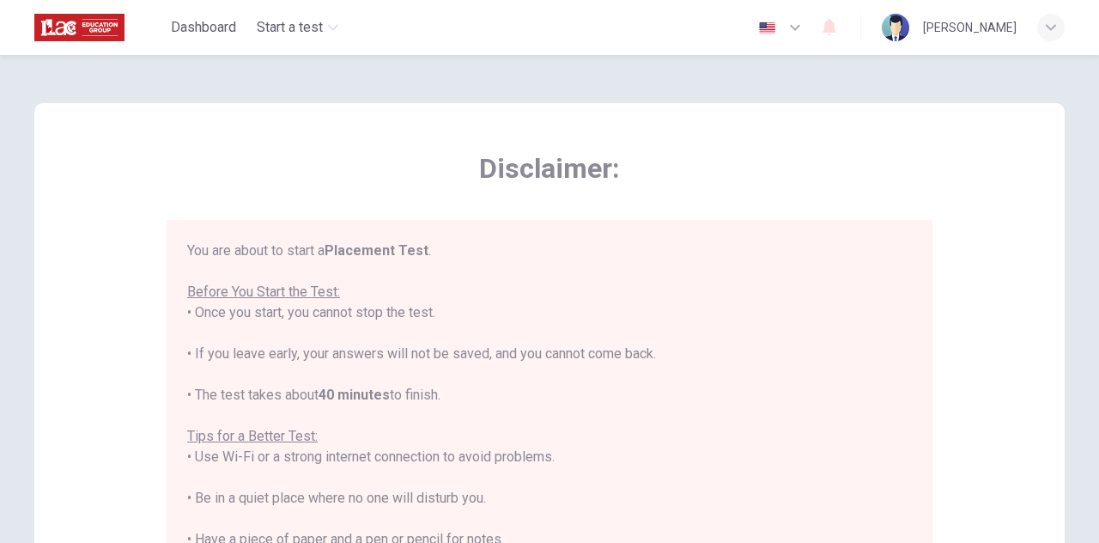  What do you see at coordinates (297, 27) in the screenshot?
I see `button: Start a test` at bounding box center [297, 27].